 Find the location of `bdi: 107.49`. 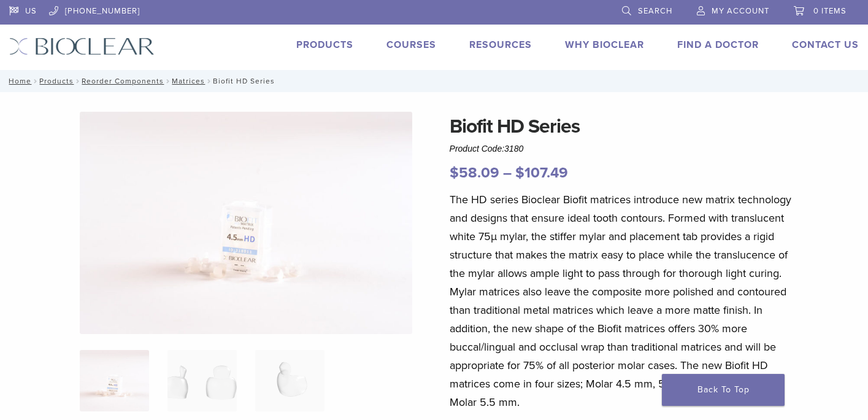

bdi: 107.49 is located at coordinates (542, 172).